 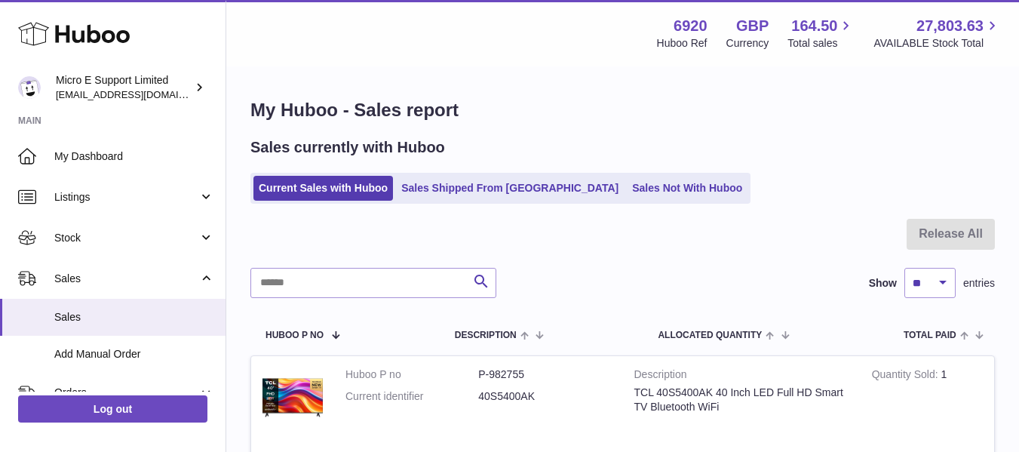 I want to click on dt: Huboo P no, so click(x=412, y=374).